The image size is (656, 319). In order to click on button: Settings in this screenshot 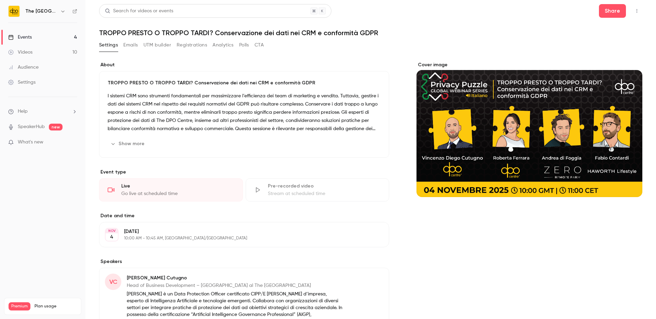, I will do `click(108, 45)`.